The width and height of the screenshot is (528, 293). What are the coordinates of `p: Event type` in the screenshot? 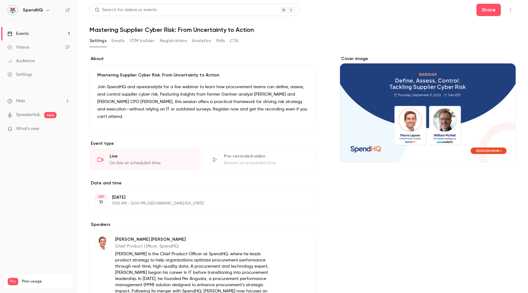 It's located at (202, 143).